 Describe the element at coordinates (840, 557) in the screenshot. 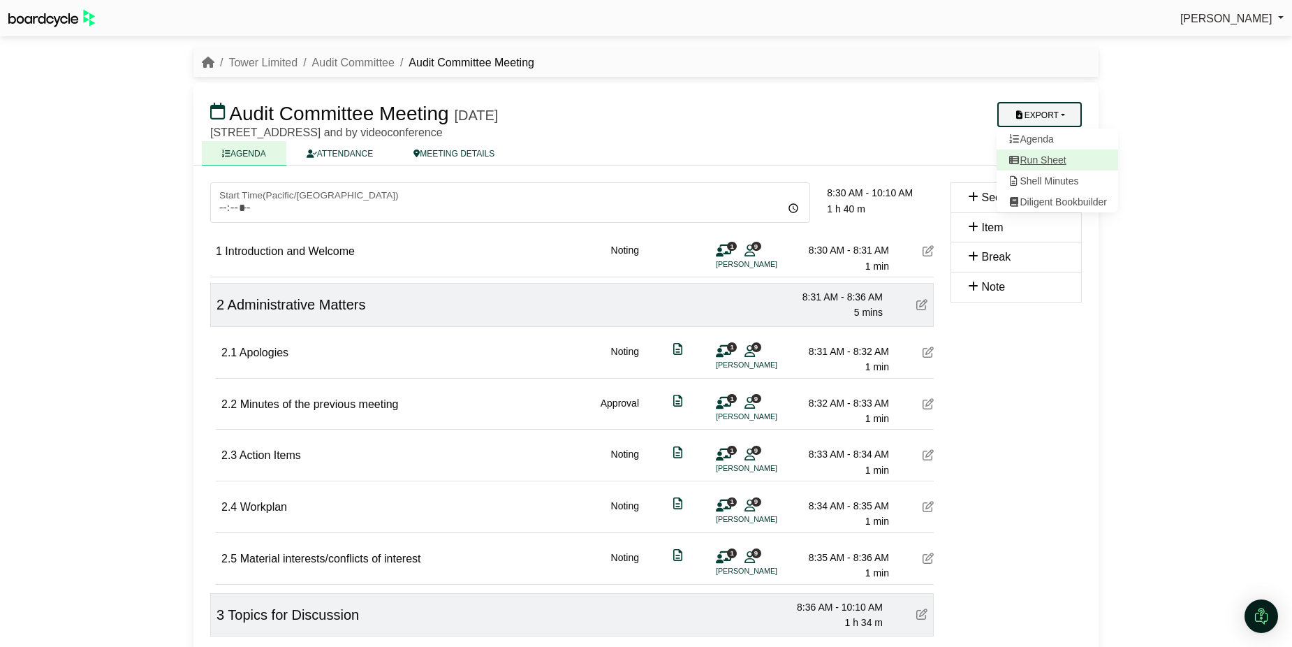

I see `div: 8:35 AM - 8:36 AM` at that location.